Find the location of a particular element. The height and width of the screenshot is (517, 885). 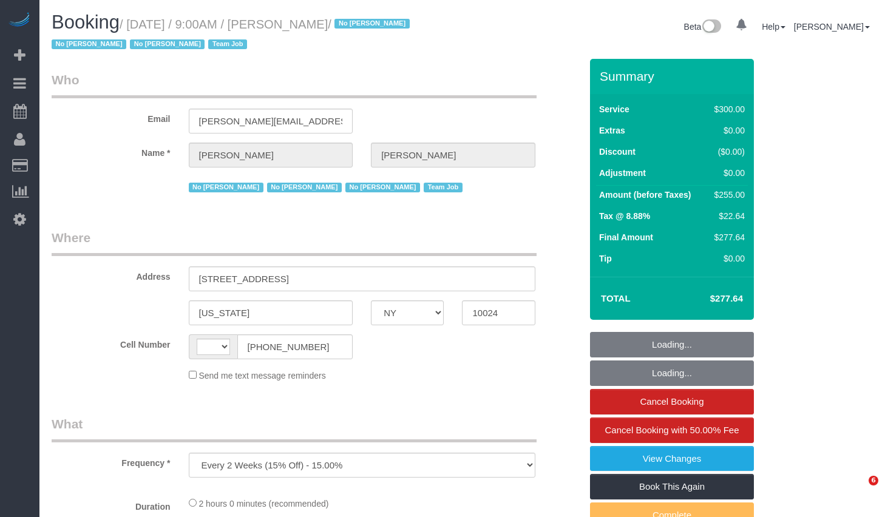

label: Discount is located at coordinates (618, 152).